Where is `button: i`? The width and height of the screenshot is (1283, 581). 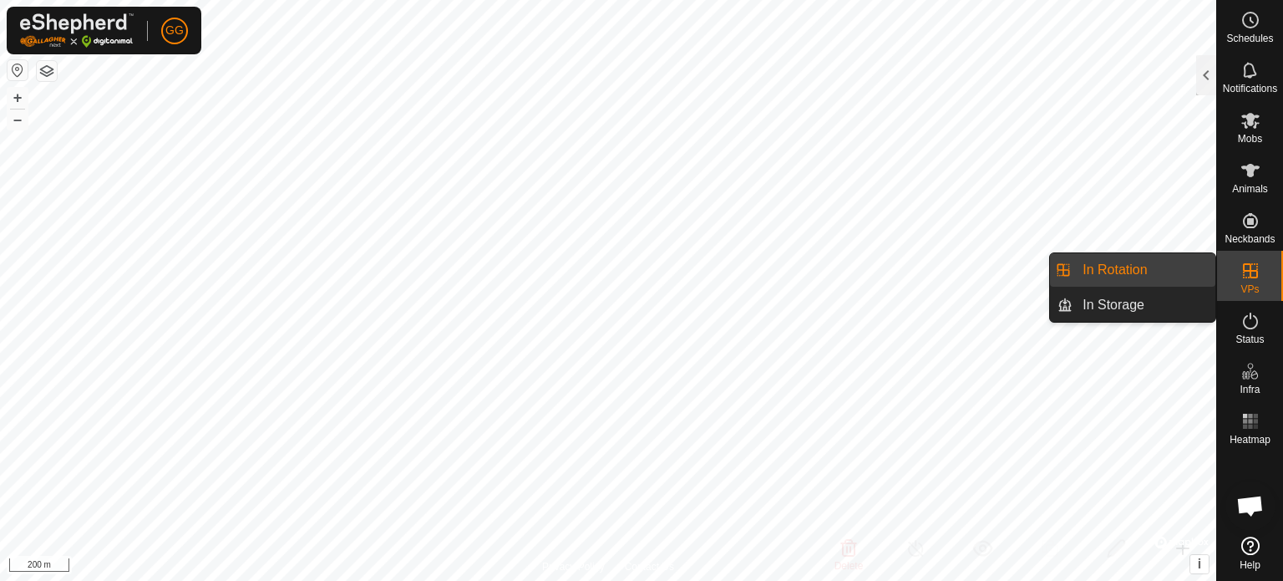 button: i is located at coordinates (1200, 564).